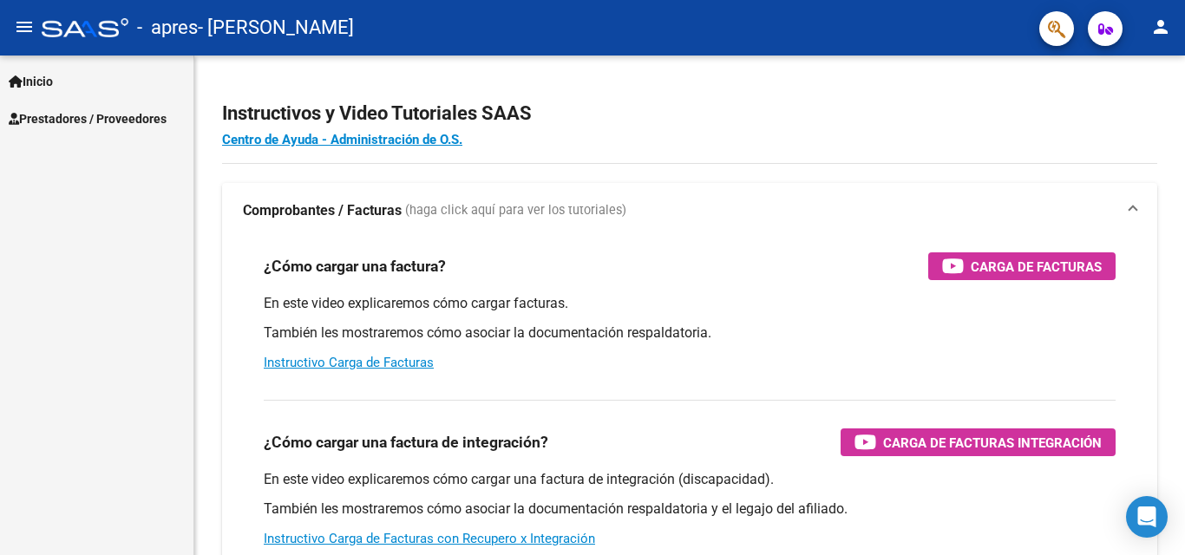 The height and width of the screenshot is (555, 1185). What do you see at coordinates (515, 211) in the screenshot?
I see `span: (haga click aquí para ver los tutoriales)` at bounding box center [515, 211].